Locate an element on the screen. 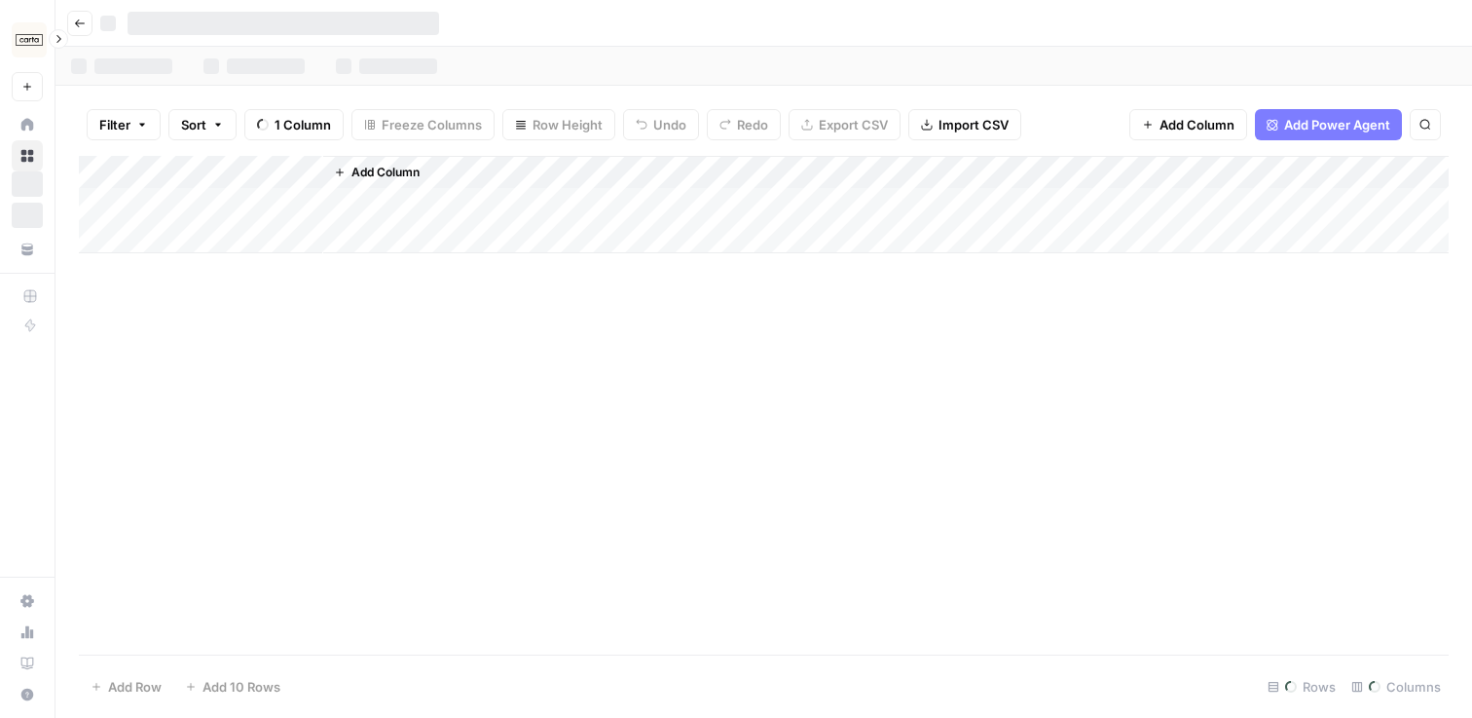 The height and width of the screenshot is (718, 1472). button: Help + Support is located at coordinates (27, 694).